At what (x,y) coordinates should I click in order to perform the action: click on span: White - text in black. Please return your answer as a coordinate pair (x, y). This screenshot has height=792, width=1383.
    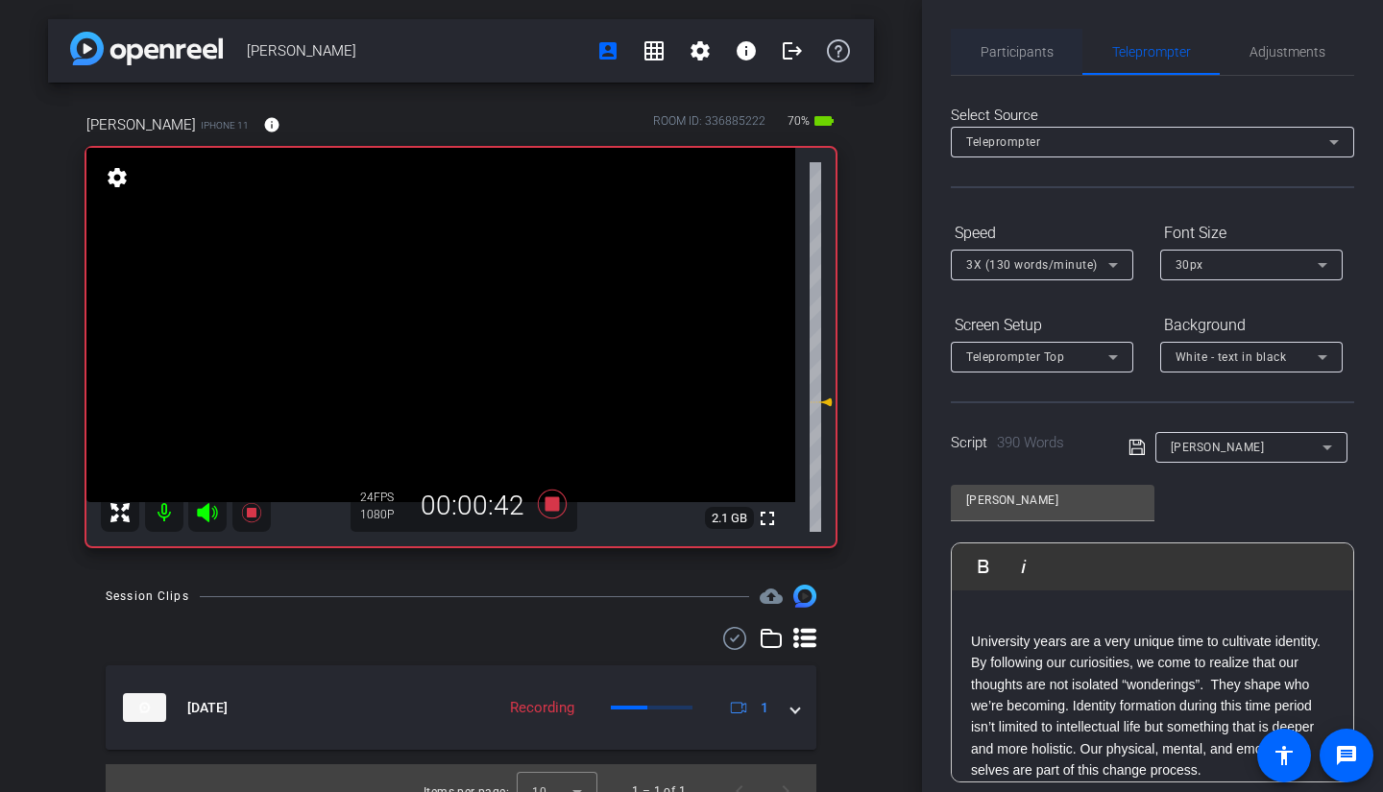
    Looking at the image, I should click on (1231, 357).